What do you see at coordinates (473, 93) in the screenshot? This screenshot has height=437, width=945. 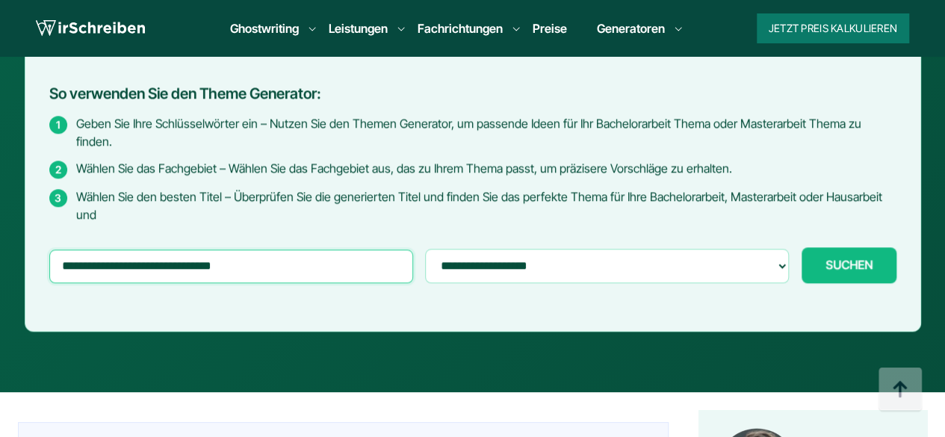 I see `h2: So verwenden Sie den Theme Generator:` at bounding box center [473, 93].